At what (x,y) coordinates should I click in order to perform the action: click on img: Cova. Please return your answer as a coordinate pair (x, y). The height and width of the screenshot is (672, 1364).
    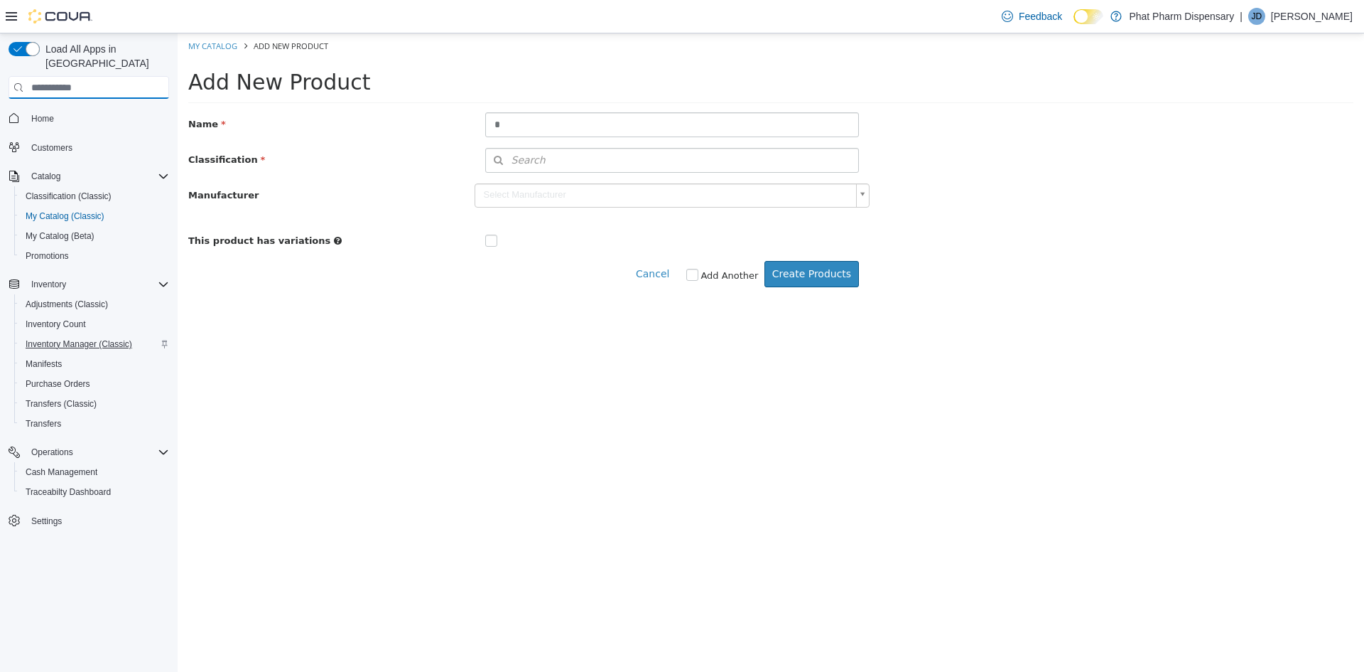
    Looking at the image, I should click on (60, 16).